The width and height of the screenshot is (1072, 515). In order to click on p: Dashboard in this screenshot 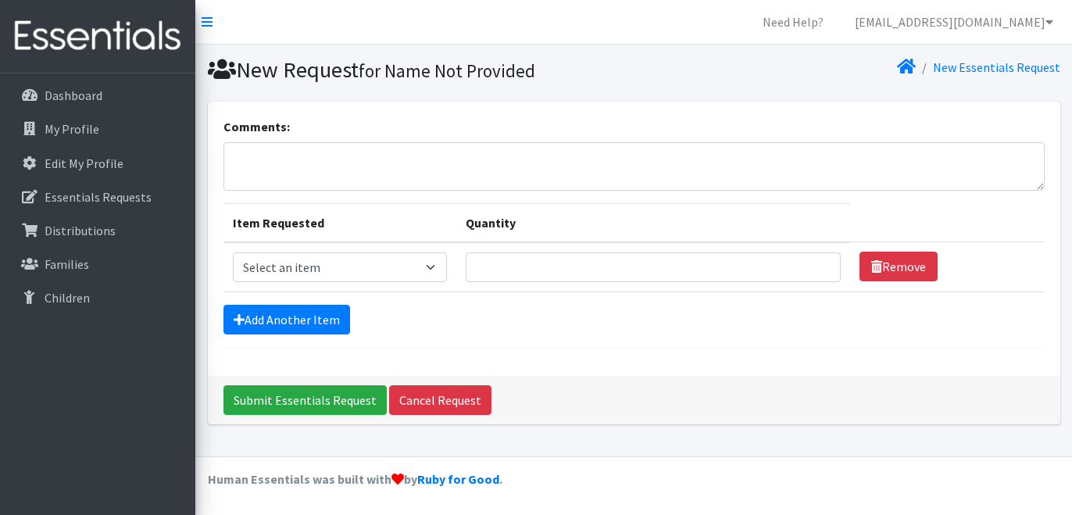, I will do `click(73, 95)`.